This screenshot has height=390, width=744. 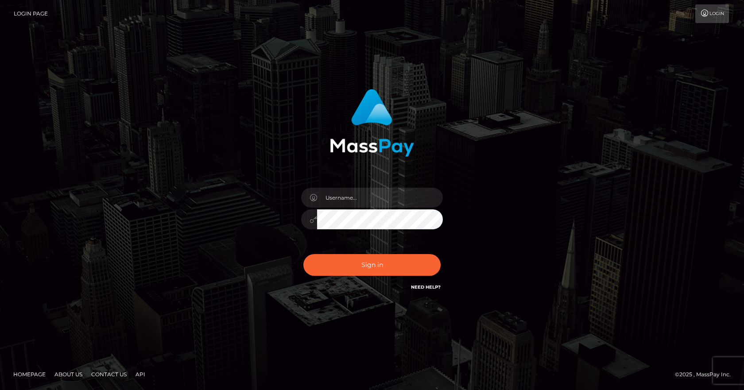 What do you see at coordinates (140, 374) in the screenshot?
I see `a: API` at bounding box center [140, 374].